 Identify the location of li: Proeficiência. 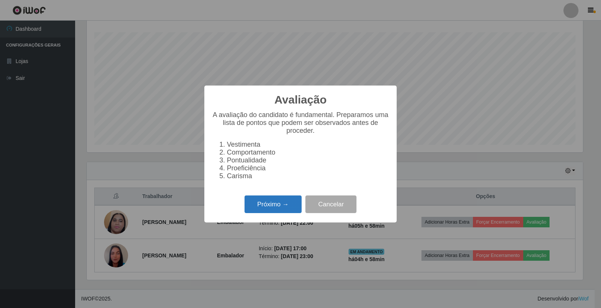
(308, 168).